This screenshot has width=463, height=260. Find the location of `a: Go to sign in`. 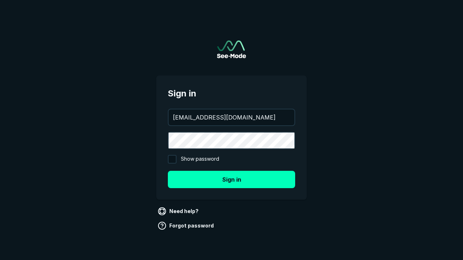

a: Go to sign in is located at coordinates (231, 49).